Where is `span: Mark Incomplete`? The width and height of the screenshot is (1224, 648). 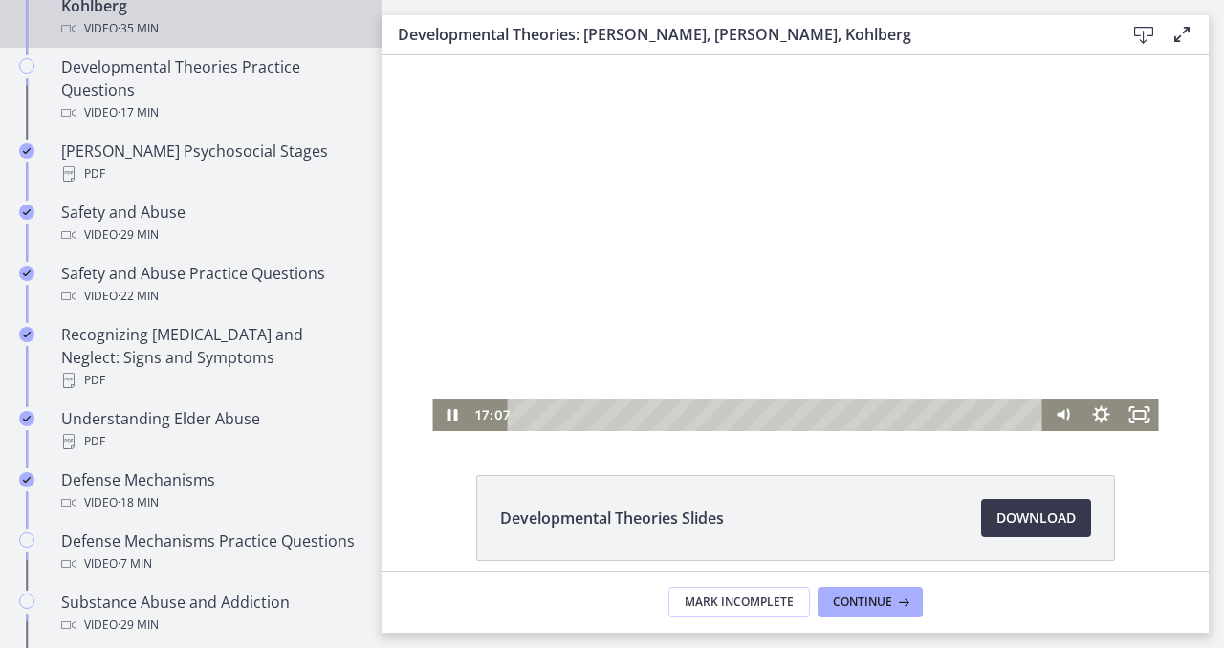
span: Mark Incomplete is located at coordinates (739, 602).